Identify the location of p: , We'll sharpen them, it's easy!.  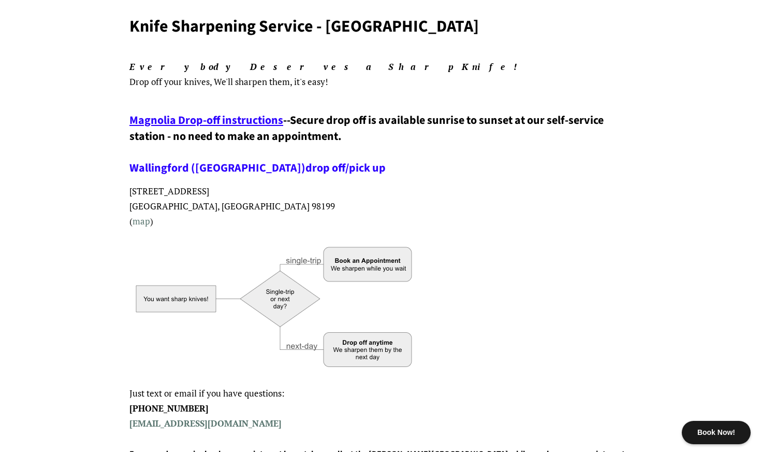
(381, 75).